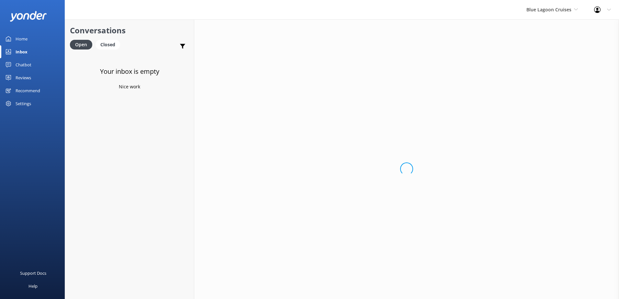 The width and height of the screenshot is (619, 299). I want to click on div: Settings, so click(23, 104).